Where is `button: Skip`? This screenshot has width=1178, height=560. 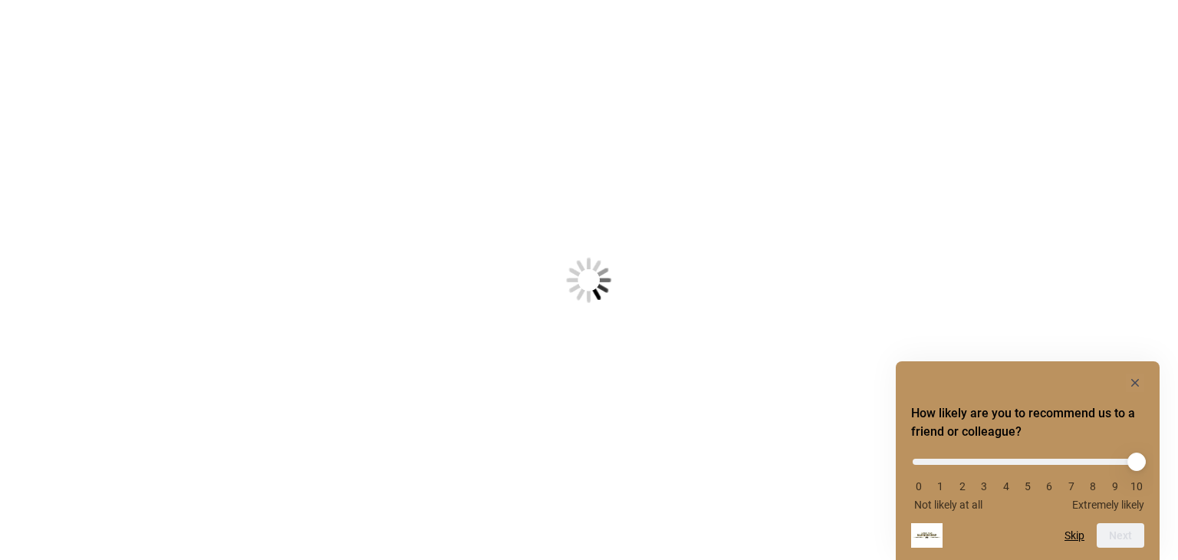 button: Skip is located at coordinates (1074, 535).